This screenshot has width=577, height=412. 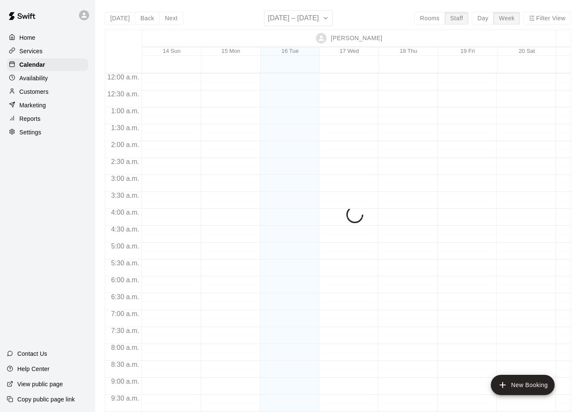 What do you see at coordinates (47, 132) in the screenshot?
I see `div: Settings` at bounding box center [47, 132].